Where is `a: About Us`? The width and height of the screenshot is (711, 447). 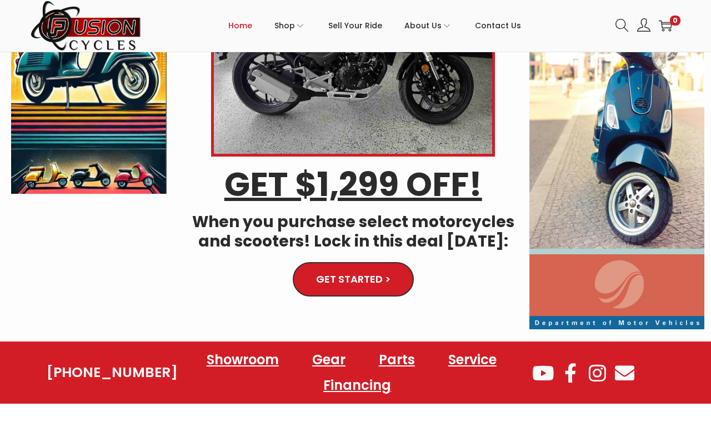
a: About Us is located at coordinates (428, 26).